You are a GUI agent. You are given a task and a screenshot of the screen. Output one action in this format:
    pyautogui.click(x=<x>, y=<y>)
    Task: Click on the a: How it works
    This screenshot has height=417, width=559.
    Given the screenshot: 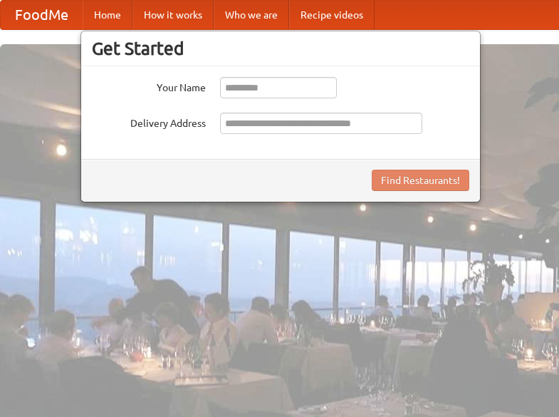 What is the action you would take?
    pyautogui.click(x=173, y=15)
    